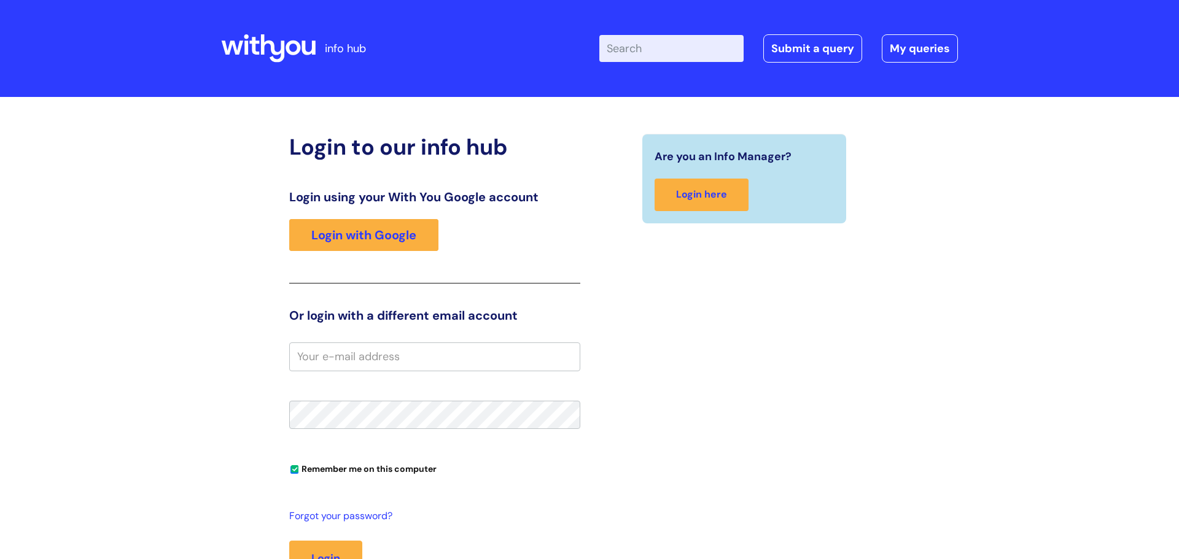  Describe the element at coordinates (920, 48) in the screenshot. I see `a: My queries` at that location.